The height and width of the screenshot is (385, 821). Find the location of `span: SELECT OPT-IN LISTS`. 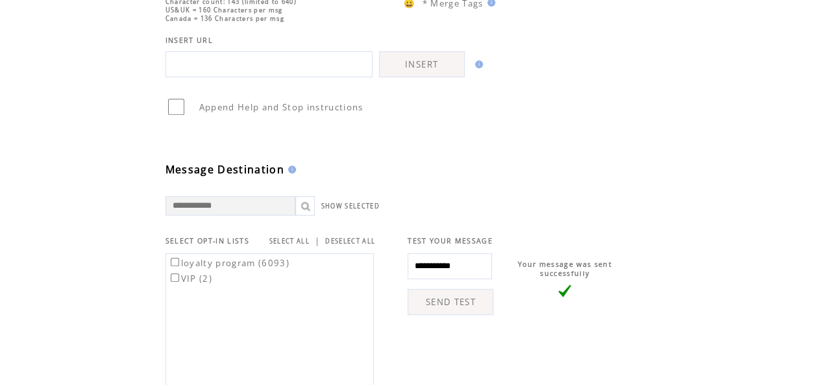

span: SELECT OPT-IN LISTS is located at coordinates (207, 241).